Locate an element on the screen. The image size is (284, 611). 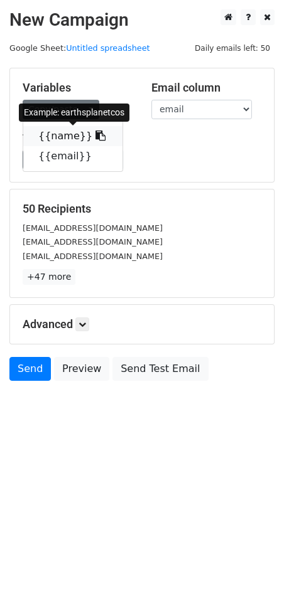
a: +47 more is located at coordinates (49, 277).